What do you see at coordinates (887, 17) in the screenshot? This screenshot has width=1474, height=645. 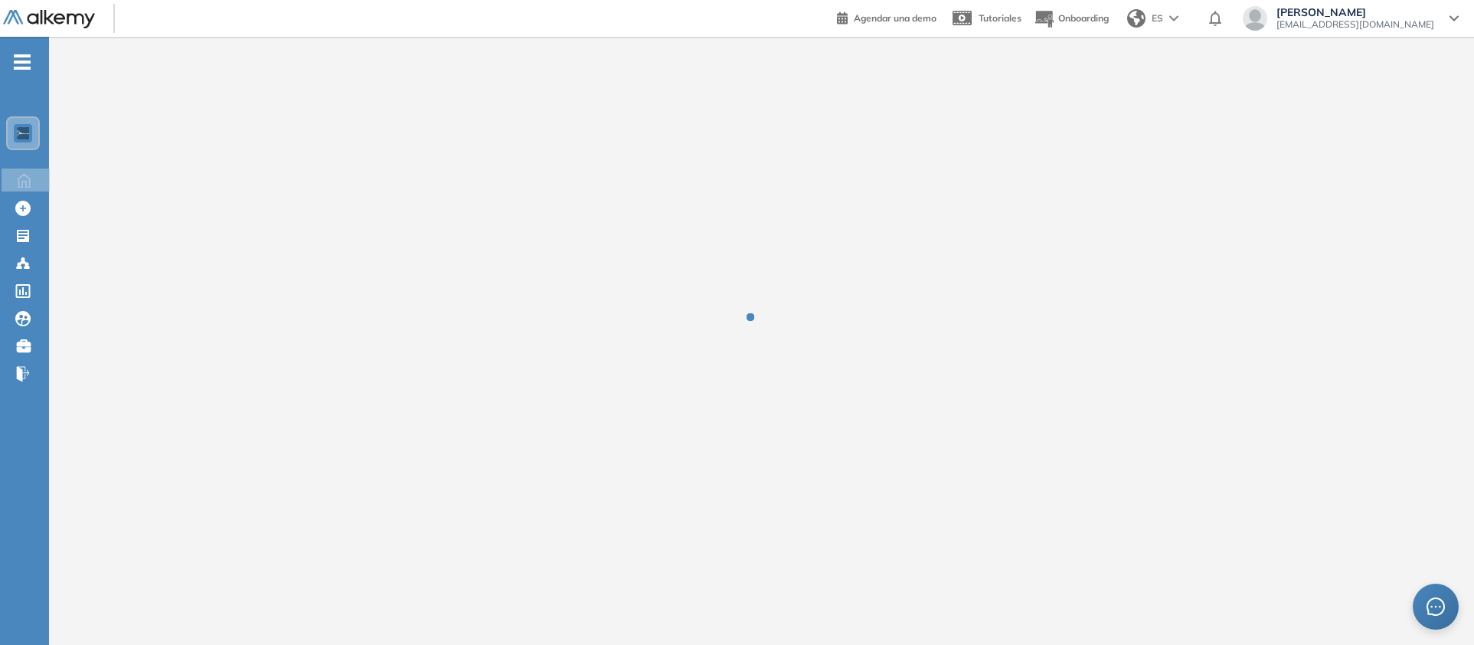 I see `a: Agendar una demo` at bounding box center [887, 17].